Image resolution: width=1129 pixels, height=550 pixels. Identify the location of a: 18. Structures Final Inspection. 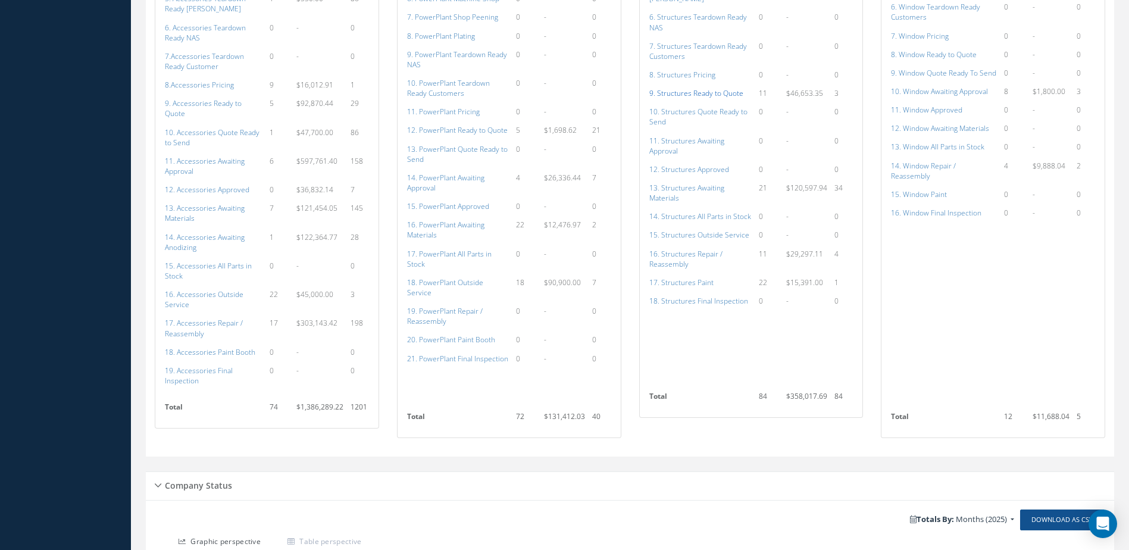
(699, 301).